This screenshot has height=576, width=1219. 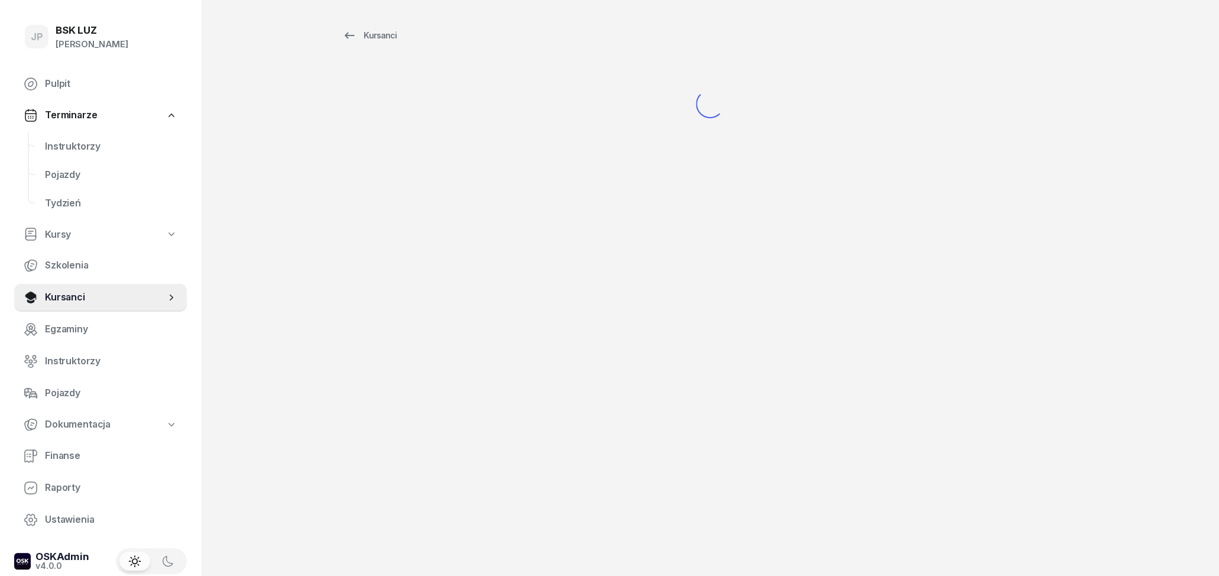 What do you see at coordinates (101, 265) in the screenshot?
I see `a: Szkolenia` at bounding box center [101, 265].